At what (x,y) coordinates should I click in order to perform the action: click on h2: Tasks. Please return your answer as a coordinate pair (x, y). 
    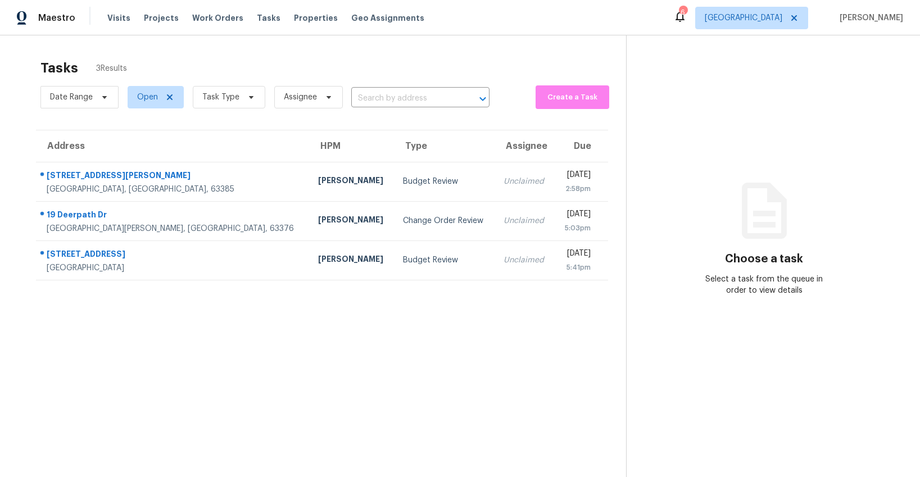
    Looking at the image, I should click on (59, 68).